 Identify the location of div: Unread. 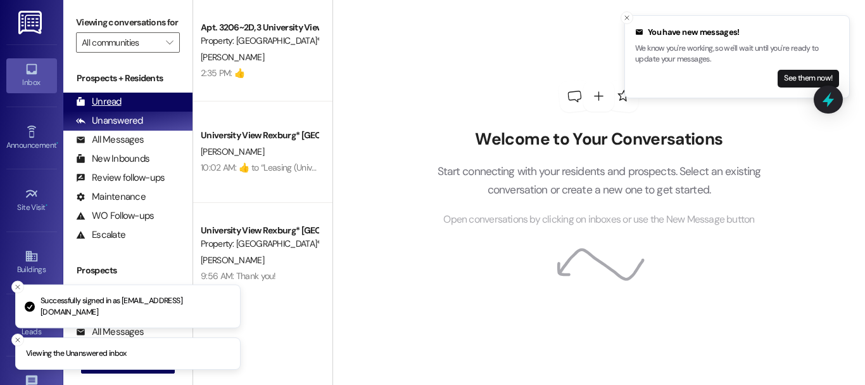
(99, 101).